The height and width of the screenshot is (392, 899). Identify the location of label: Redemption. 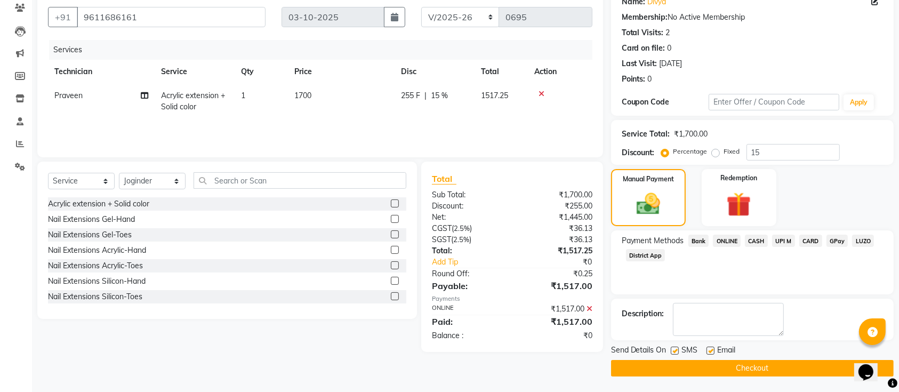
(738, 178).